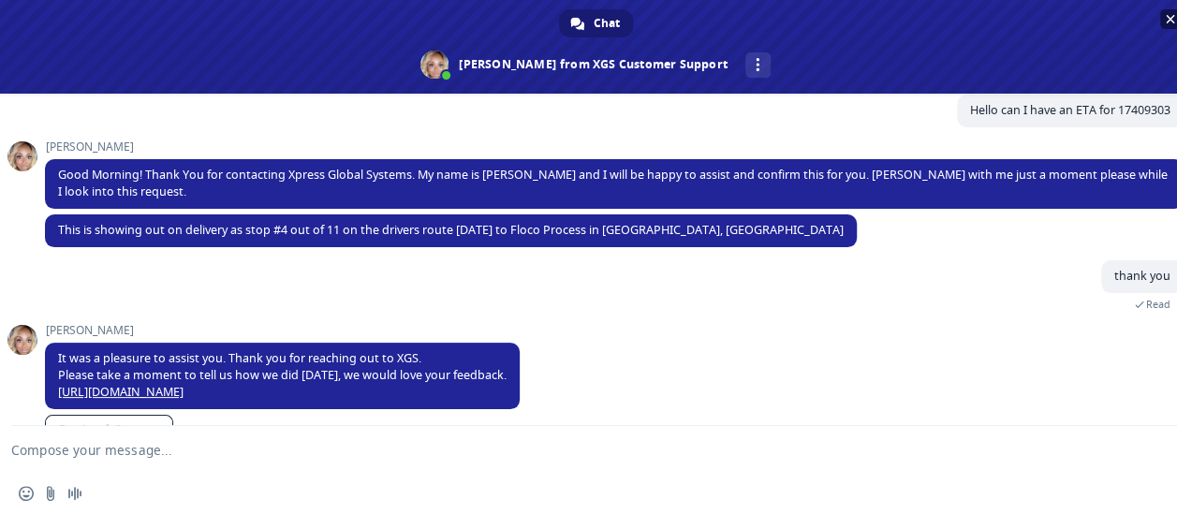 Image resolution: width=1177 pixels, height=514 pixels. Describe the element at coordinates (109, 430) in the screenshot. I see `a: Feedback Surveys` at that location.